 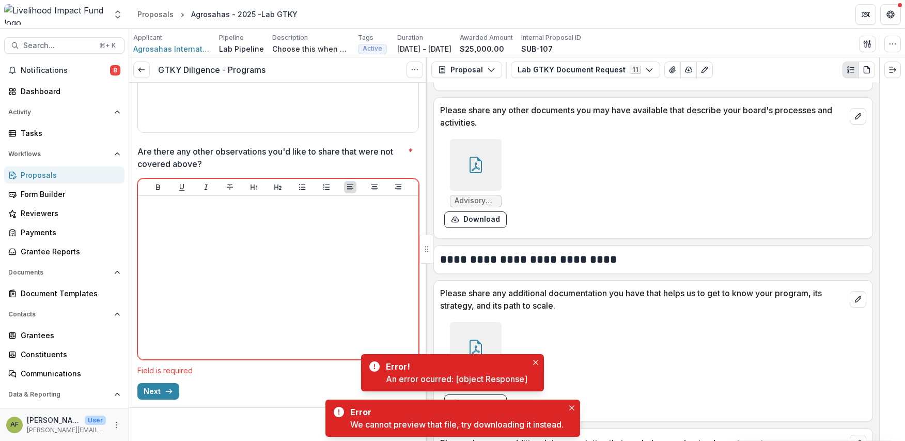 I want to click on button: Underline, so click(x=182, y=187).